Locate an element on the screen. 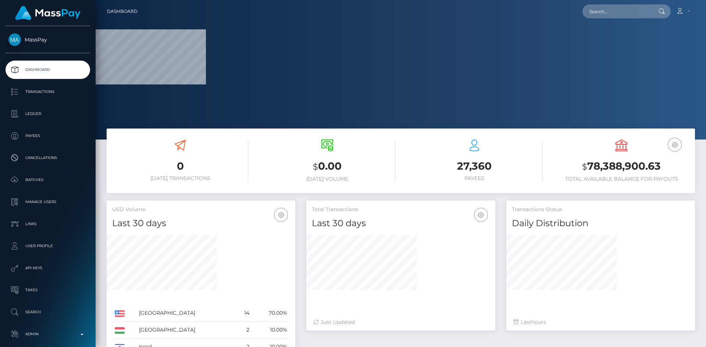 This screenshot has width=706, height=347. div: Just Updated is located at coordinates (400, 322).